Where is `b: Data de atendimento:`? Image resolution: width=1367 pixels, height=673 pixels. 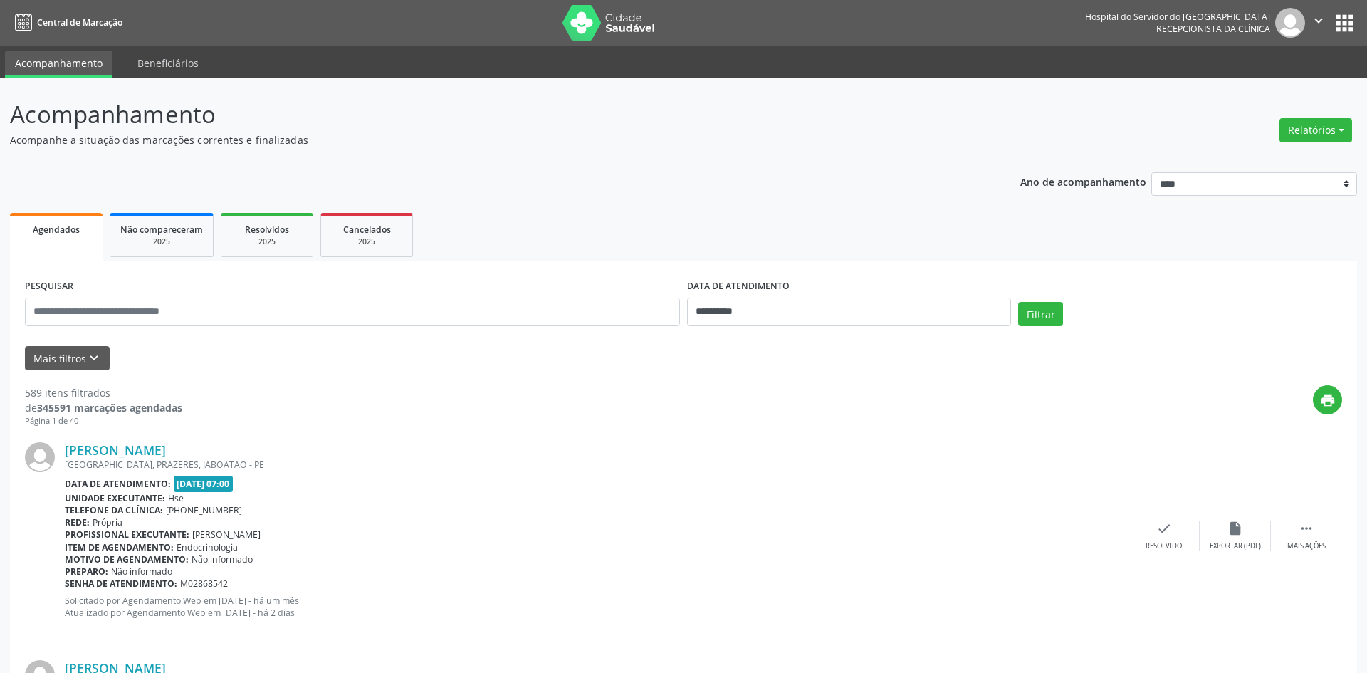
b: Data de atendimento: is located at coordinates (118, 484).